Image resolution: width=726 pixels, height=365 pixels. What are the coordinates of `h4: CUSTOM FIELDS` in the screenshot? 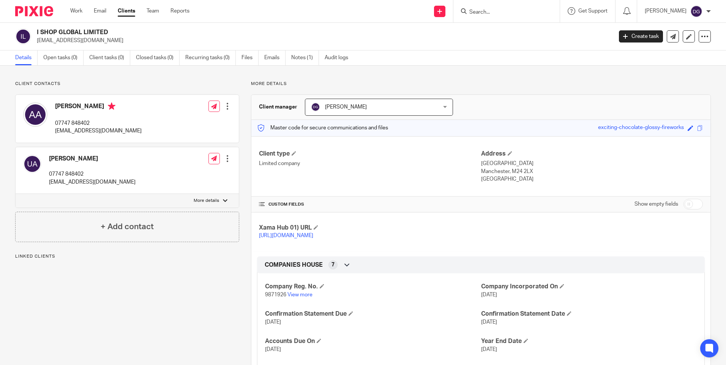 It's located at (370, 205).